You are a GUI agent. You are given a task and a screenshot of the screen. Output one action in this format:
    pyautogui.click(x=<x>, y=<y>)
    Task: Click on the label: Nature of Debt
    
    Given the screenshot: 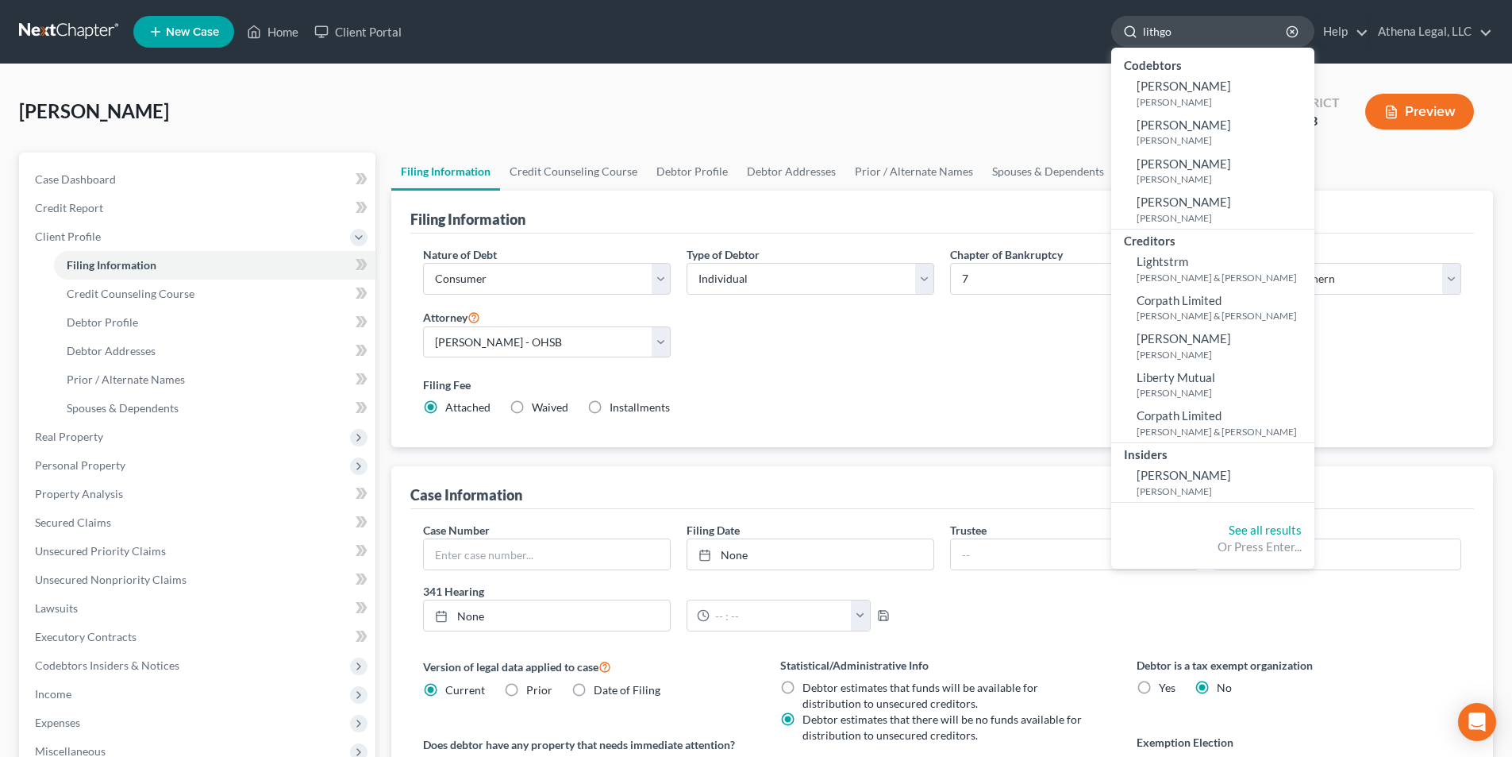 What is the action you would take?
    pyautogui.click(x=460, y=254)
    